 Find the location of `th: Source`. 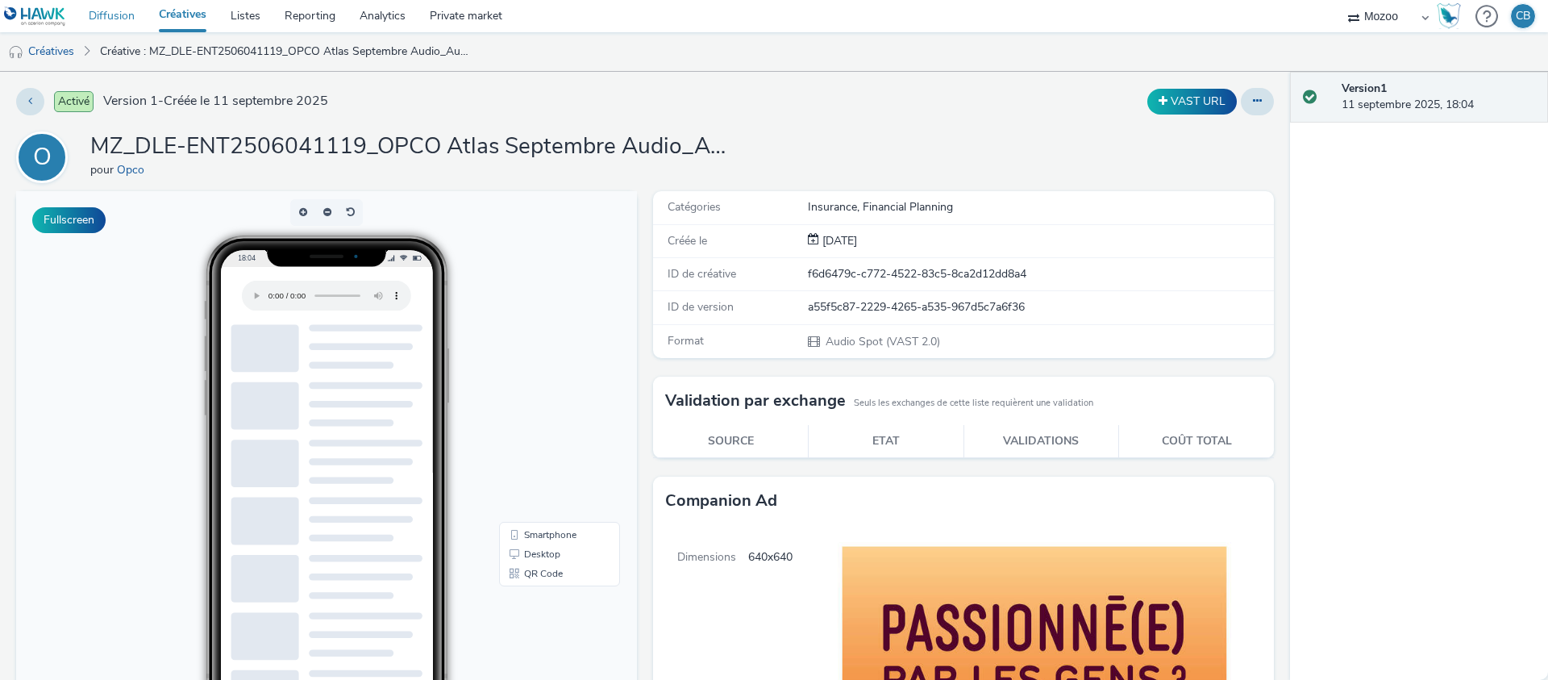

th: Source is located at coordinates (730, 441).